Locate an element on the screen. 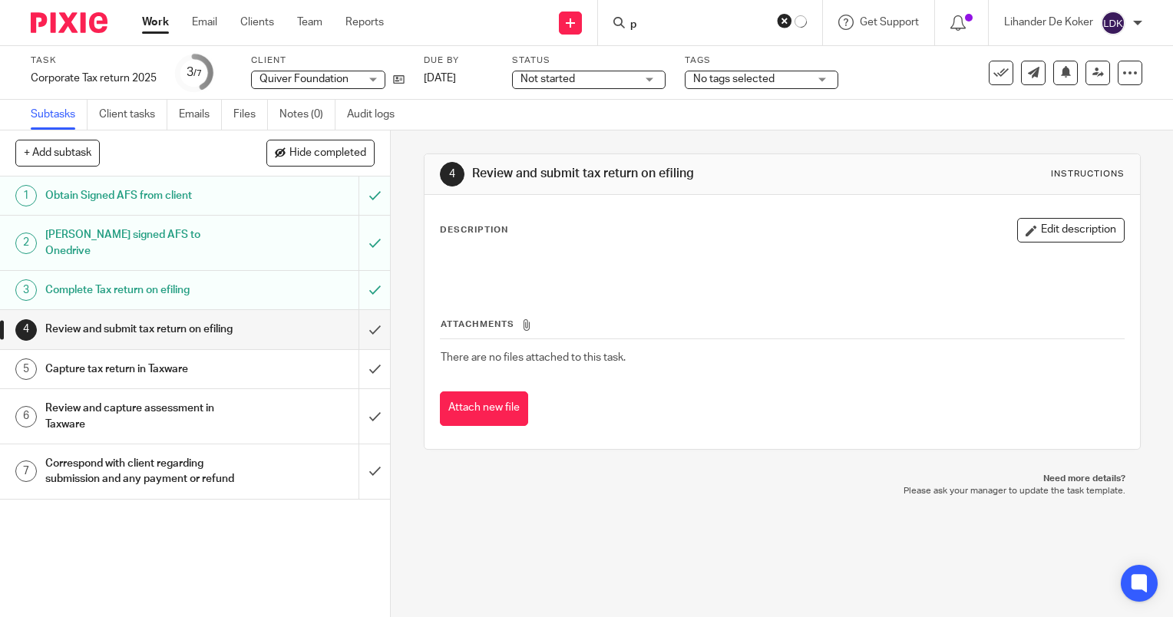  span: There are no files attached to this task. is located at coordinates (533, 358).